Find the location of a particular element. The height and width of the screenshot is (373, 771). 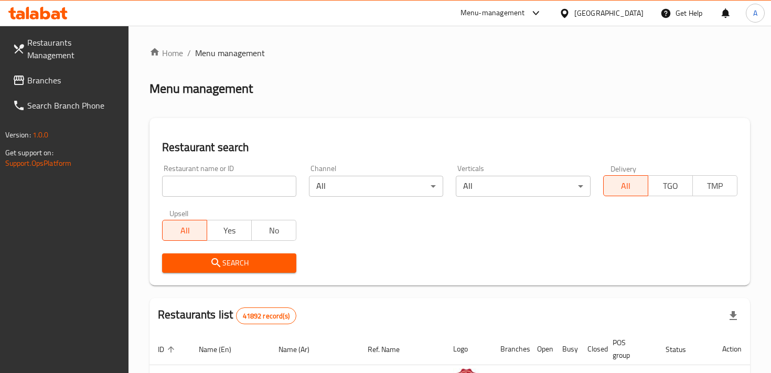

th: Branches is located at coordinates (511, 349).